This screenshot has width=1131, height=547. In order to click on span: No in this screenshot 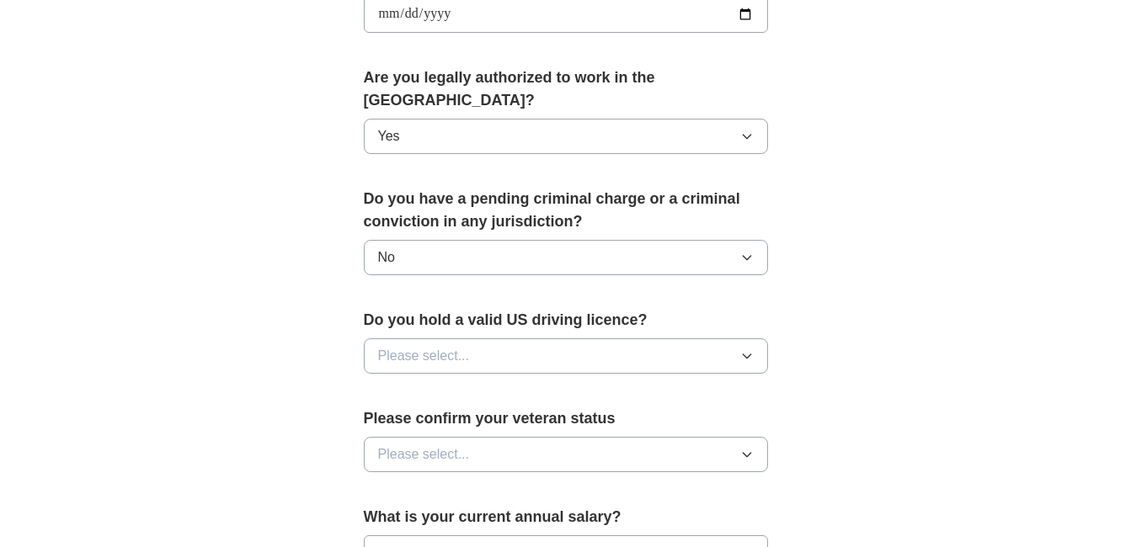, I will do `click(386, 258)`.